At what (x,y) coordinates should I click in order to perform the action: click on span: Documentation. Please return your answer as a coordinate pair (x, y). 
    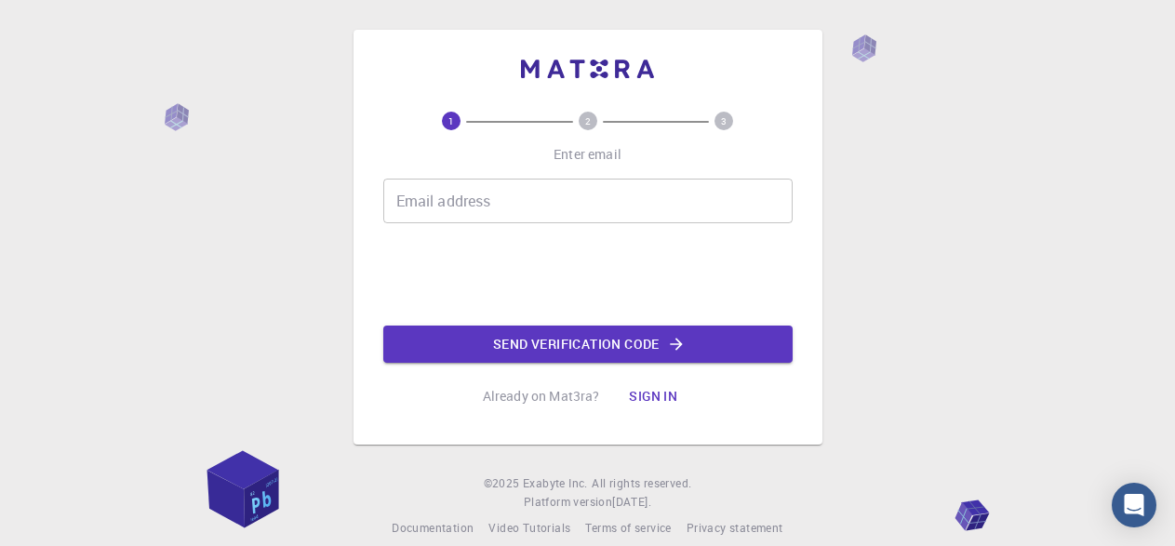
    Looking at the image, I should click on (433, 528).